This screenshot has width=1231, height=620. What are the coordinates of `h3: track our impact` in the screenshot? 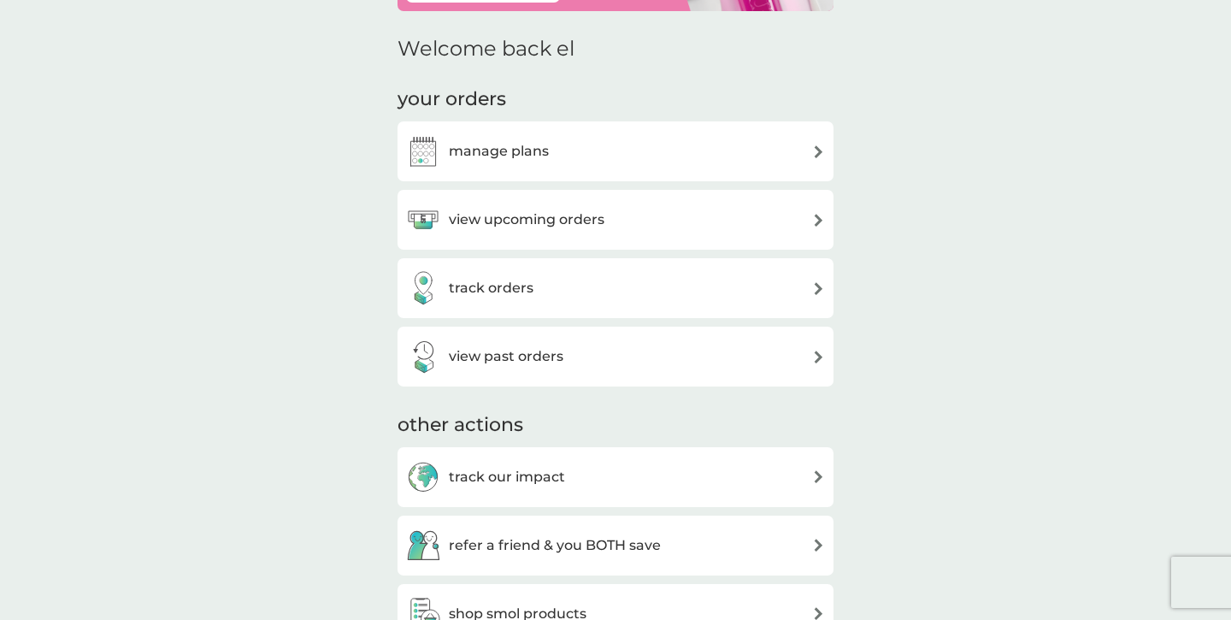 It's located at (507, 477).